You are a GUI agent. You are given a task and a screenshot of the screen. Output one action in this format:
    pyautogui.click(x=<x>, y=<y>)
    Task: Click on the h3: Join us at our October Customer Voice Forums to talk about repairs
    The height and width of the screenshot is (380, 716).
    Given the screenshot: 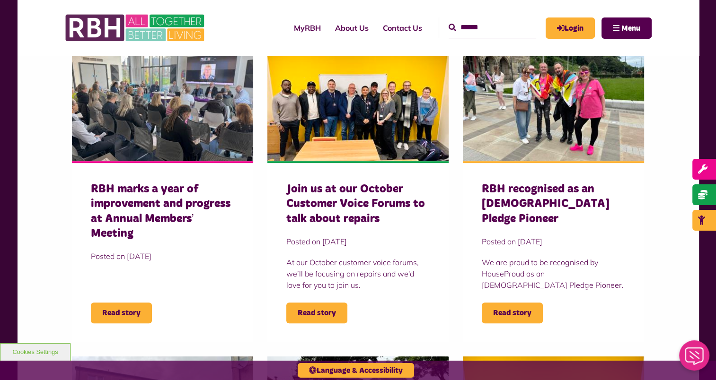 What is the action you would take?
    pyautogui.click(x=358, y=204)
    